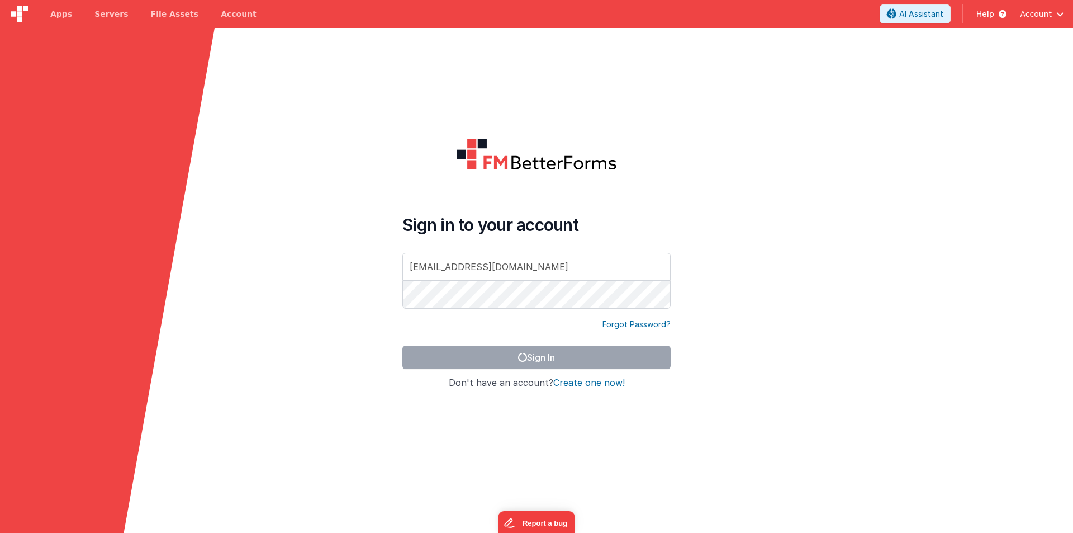  Describe the element at coordinates (921, 14) in the screenshot. I see `span: AI Assistant` at that location.